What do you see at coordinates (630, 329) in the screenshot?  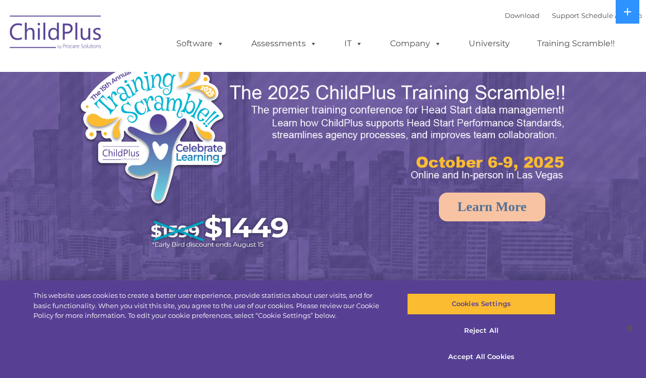 I see `button: Close` at bounding box center [630, 329].